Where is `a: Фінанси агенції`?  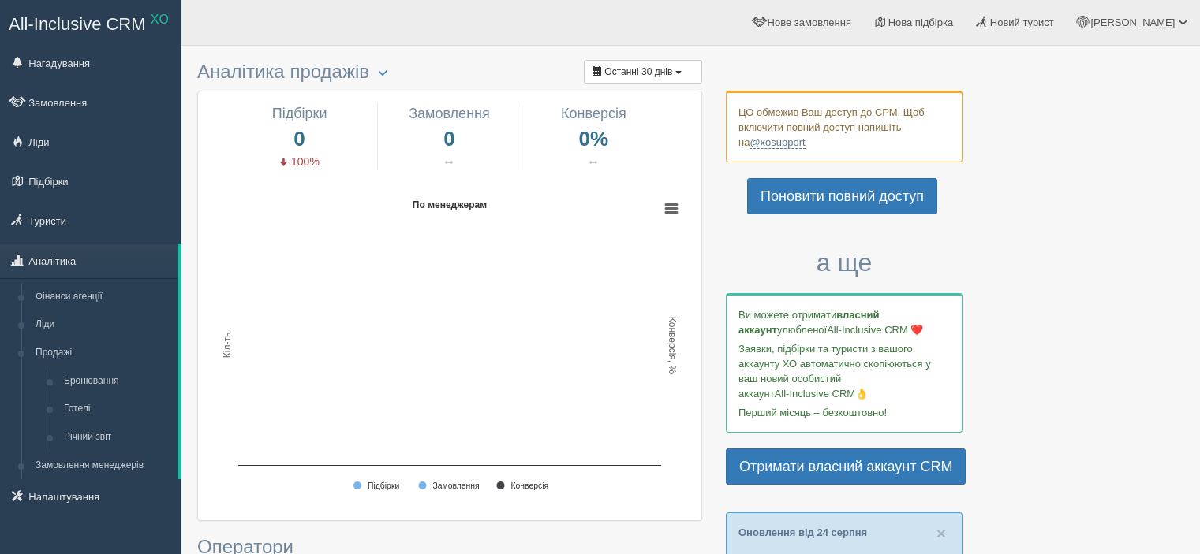 a: Фінанси агенції is located at coordinates (103, 297).